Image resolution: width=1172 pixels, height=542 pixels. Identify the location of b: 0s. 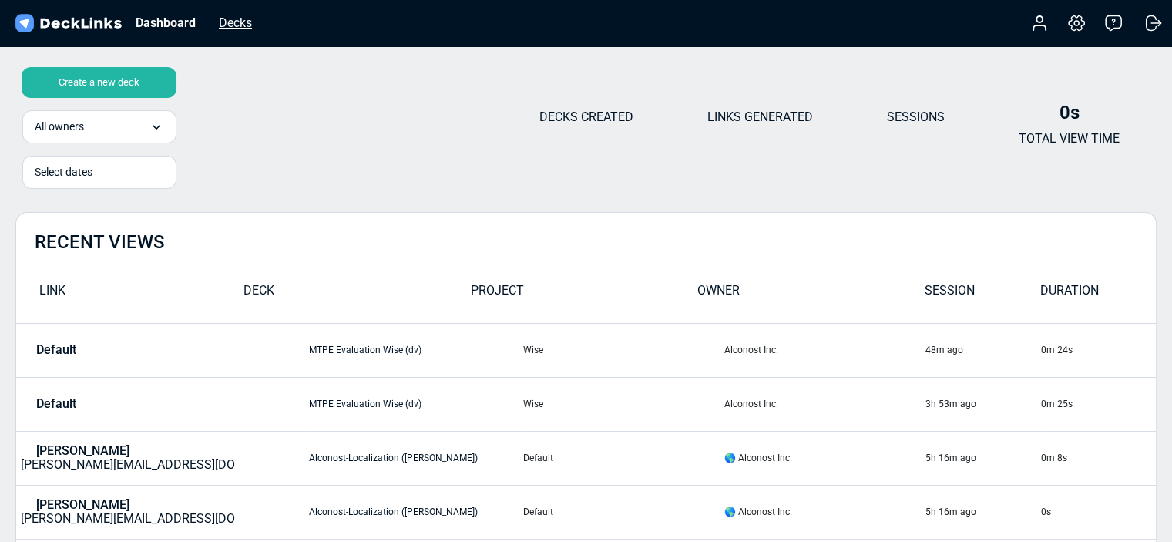
(1070, 113).